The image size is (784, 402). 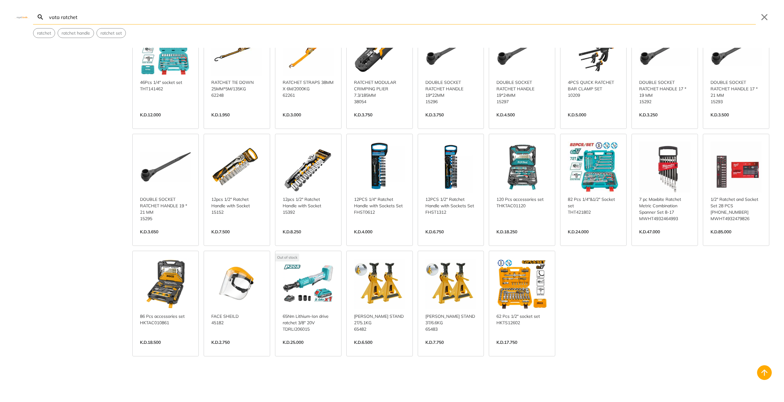 What do you see at coordinates (44, 33) in the screenshot?
I see `button: Select suggestion: ratchet` at bounding box center [44, 33].